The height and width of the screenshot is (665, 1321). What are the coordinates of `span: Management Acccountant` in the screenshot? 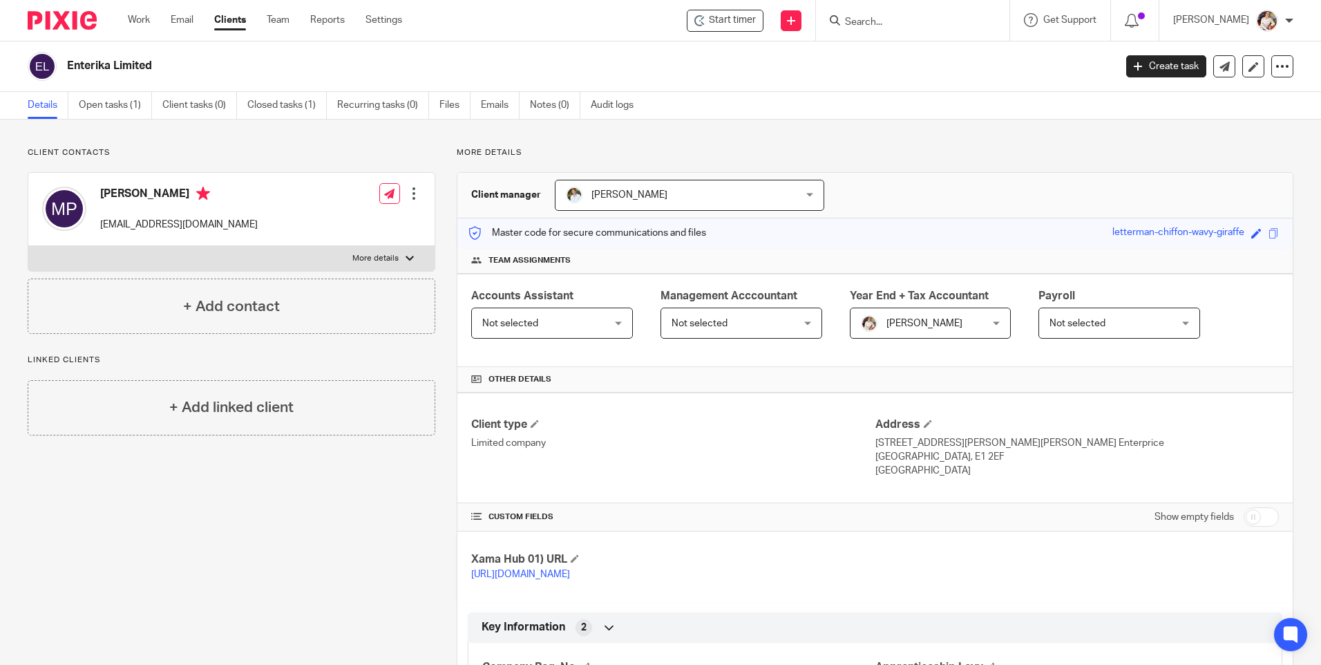 It's located at (729, 296).